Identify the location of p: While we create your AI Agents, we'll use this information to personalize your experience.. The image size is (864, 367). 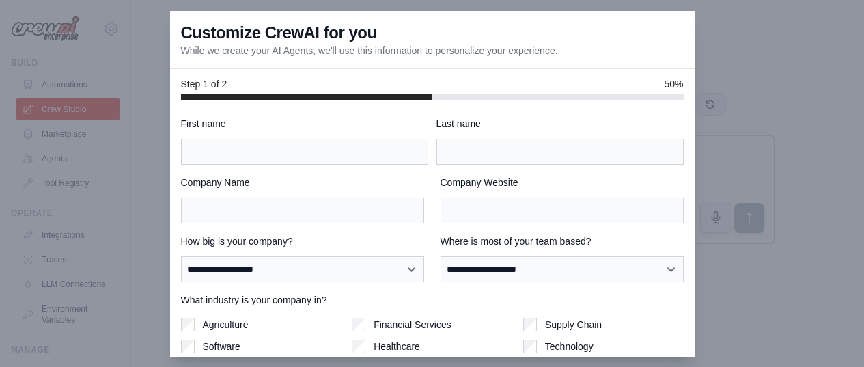
(370, 51).